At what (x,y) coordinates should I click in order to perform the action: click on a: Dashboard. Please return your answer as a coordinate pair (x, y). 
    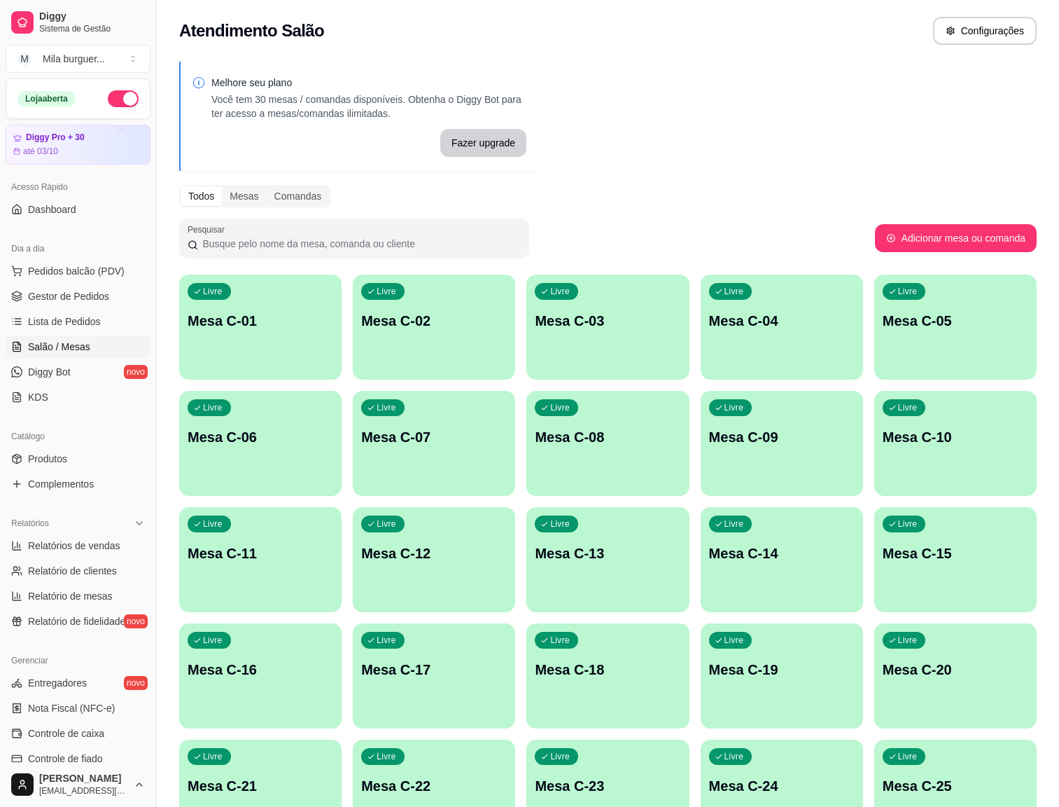
    Looking at the image, I should click on (78, 209).